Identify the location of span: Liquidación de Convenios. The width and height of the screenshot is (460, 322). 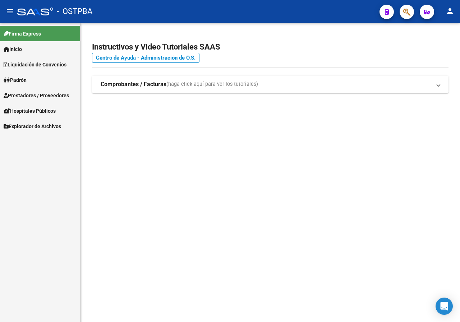
(35, 65).